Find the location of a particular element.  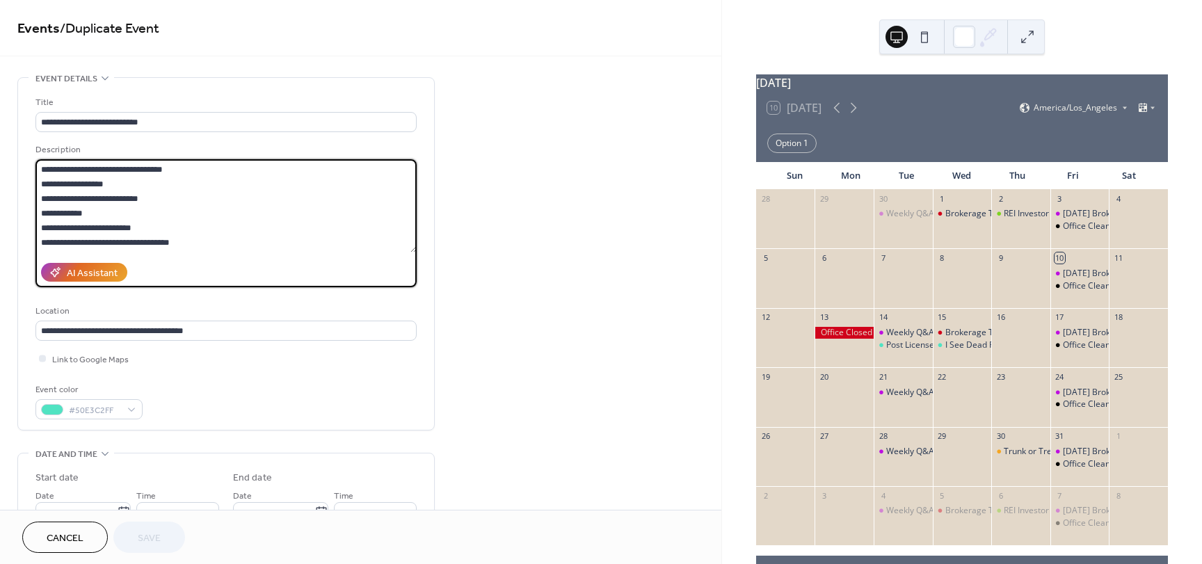

div: 24 is located at coordinates (1059, 376).